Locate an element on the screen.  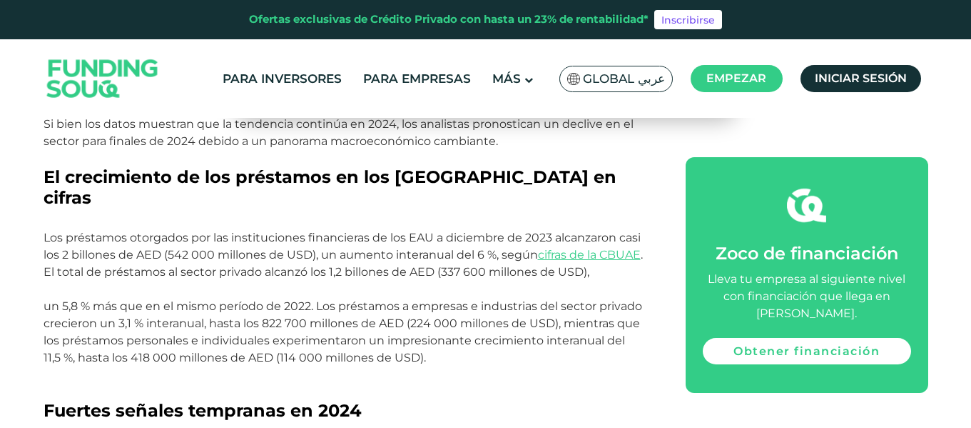
font: Iniciar sesión is located at coordinates (861, 78).